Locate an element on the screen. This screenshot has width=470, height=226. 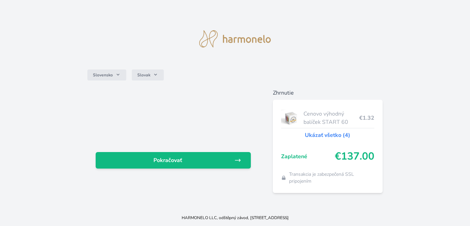
span: Slovensko is located at coordinates (103, 75).